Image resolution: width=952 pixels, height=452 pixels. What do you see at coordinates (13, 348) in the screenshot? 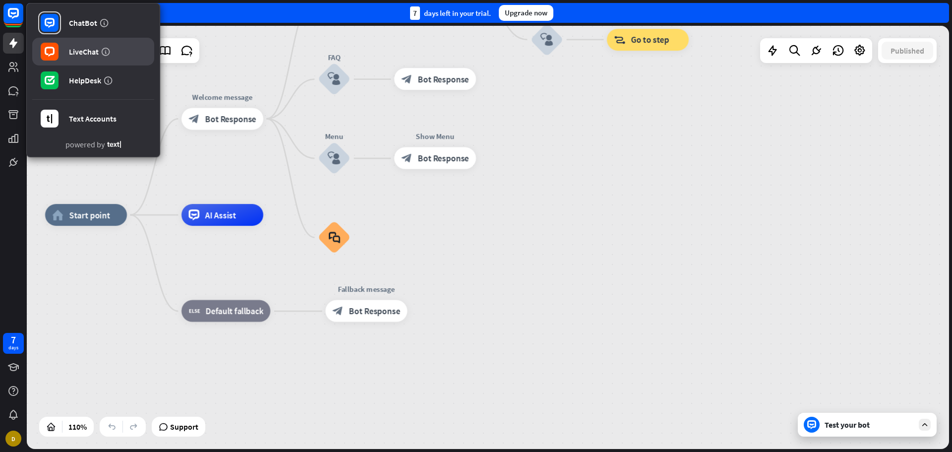
I see `div: days` at bounding box center [13, 348].